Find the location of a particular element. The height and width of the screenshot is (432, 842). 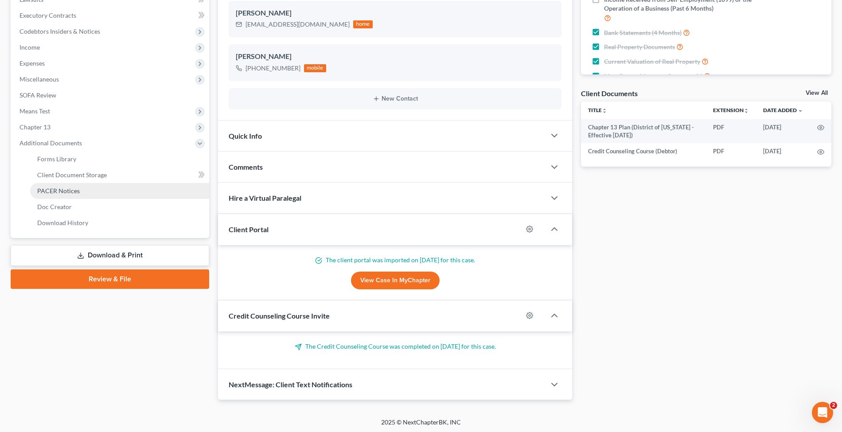

span: NextMessage: Client Text Notifications is located at coordinates (290, 384).